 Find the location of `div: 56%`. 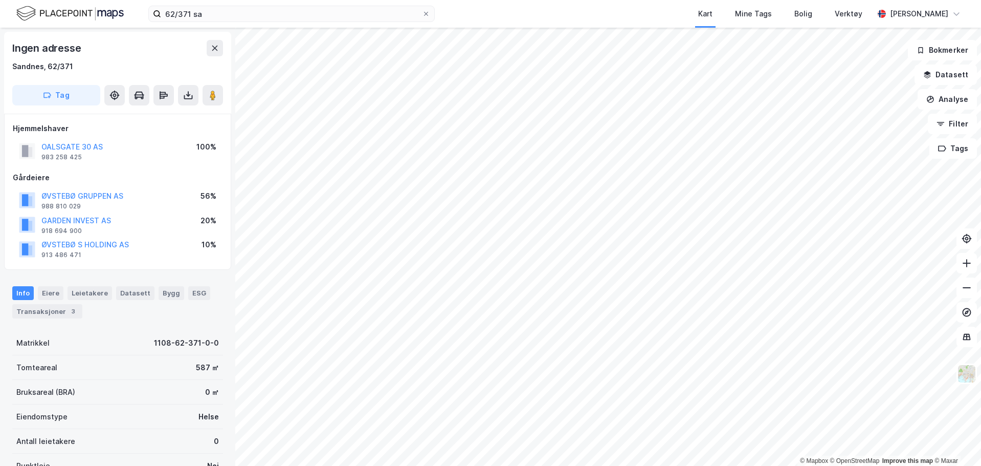

div: 56% is located at coordinates (208, 196).